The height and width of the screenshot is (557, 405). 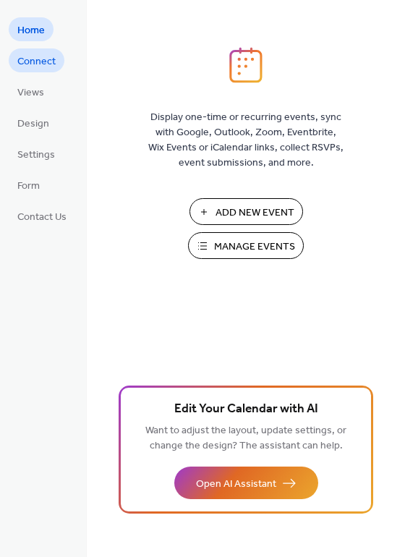 What do you see at coordinates (246, 409) in the screenshot?
I see `span: Edit Your Calendar with AI` at bounding box center [246, 409].